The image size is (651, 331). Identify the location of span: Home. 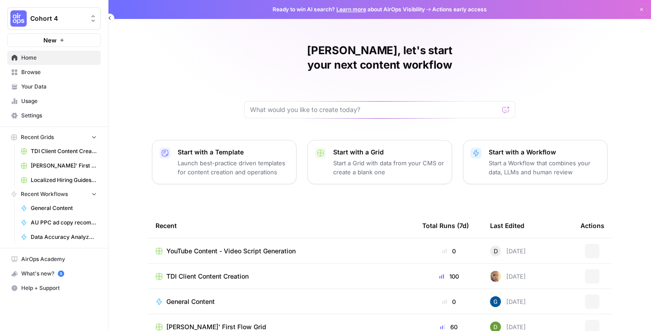
(59, 58).